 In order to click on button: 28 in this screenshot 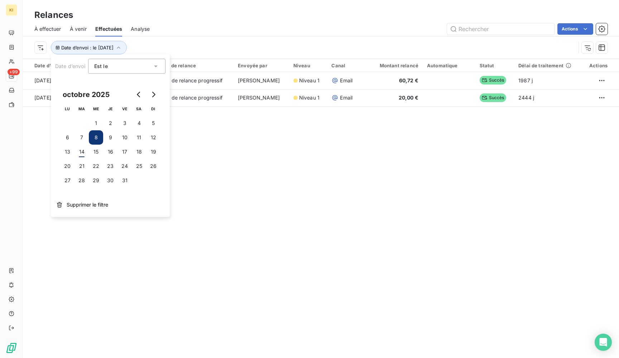, I will do `click(82, 181)`.